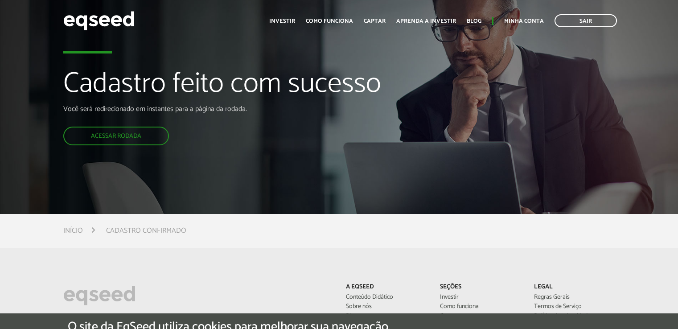 This screenshot has height=329, width=678. What do you see at coordinates (226, 109) in the screenshot?
I see `p: Você será redirecionado em instantes para a página da rodada.` at bounding box center [226, 109].